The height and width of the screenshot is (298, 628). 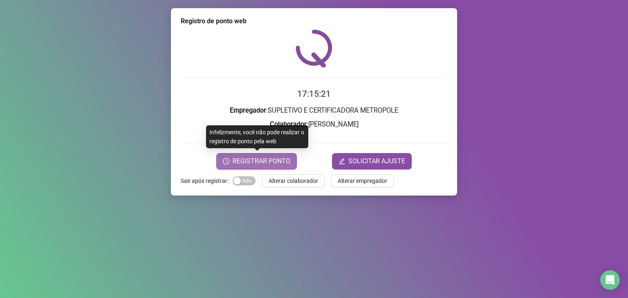 What do you see at coordinates (314, 48) in the screenshot?
I see `img: QRPoint` at bounding box center [314, 48].